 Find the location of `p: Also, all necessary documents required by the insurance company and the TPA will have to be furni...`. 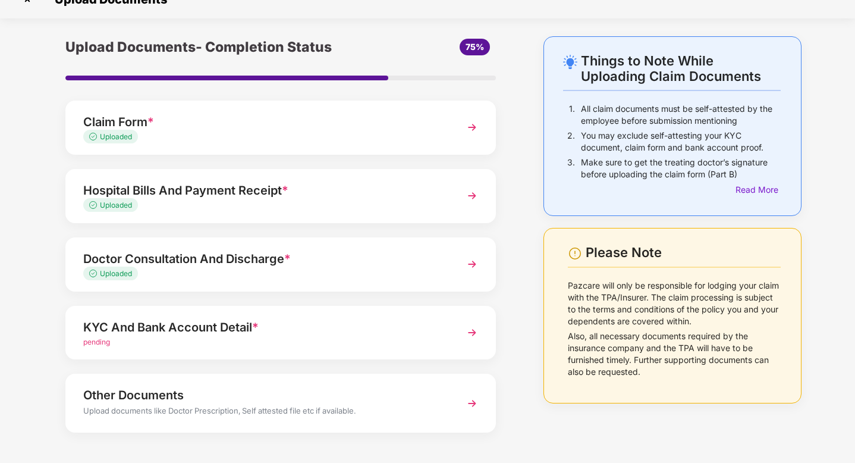

p: Also, all necessary documents required by the insurance company and the TPA will have to be furni... is located at coordinates (674, 354).